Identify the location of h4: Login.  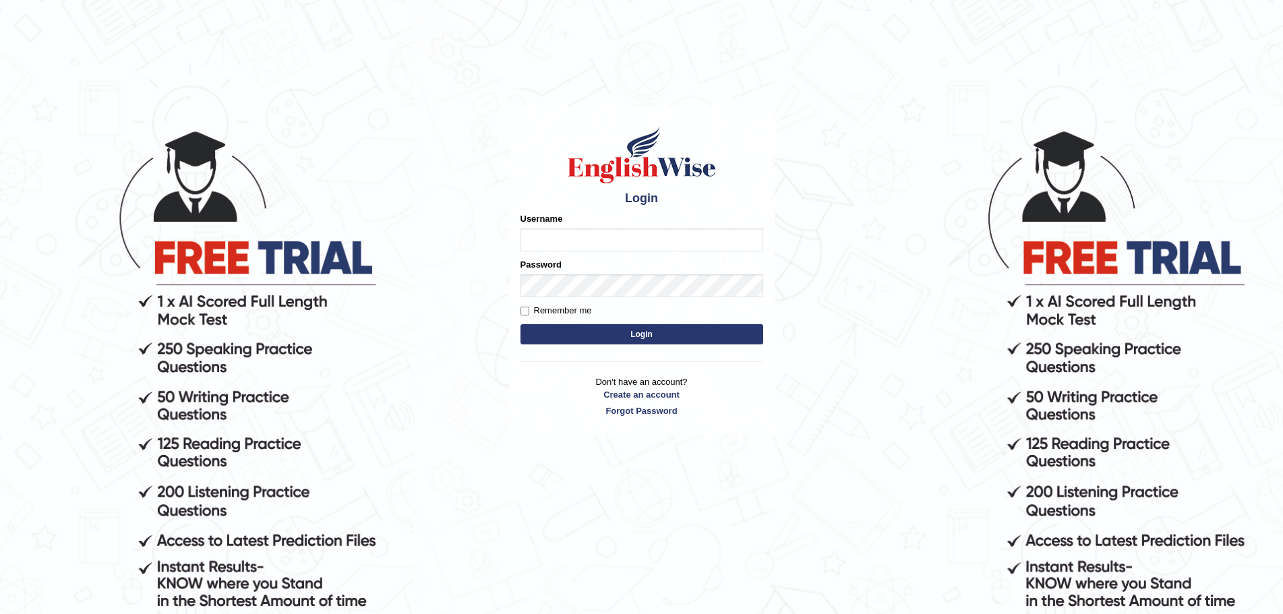
(642, 199).